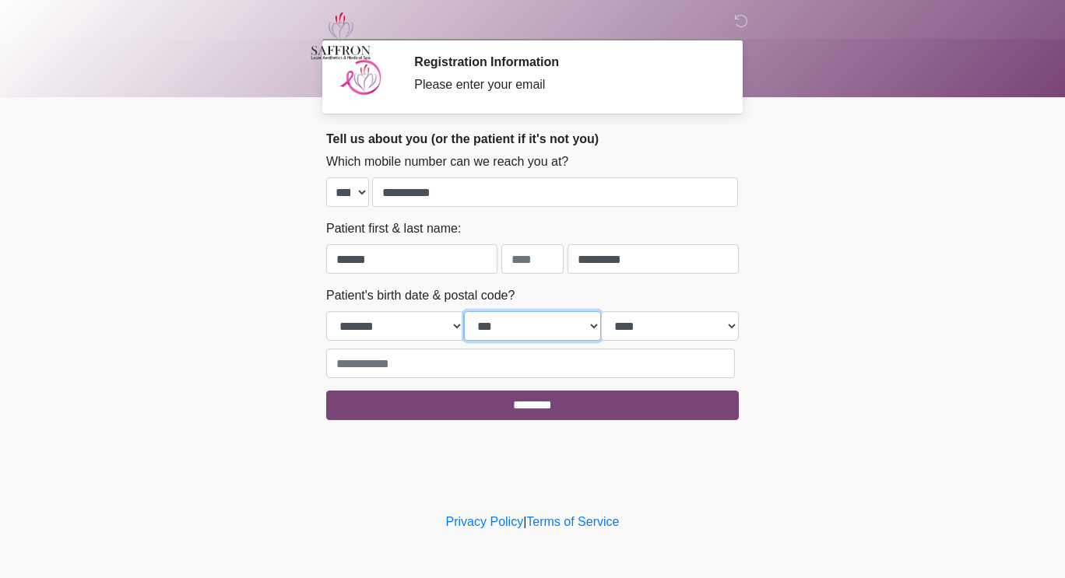 The image size is (1065, 578). Describe the element at coordinates (447, 162) in the screenshot. I see `label: Which mobile number can we reach you at?` at that location.